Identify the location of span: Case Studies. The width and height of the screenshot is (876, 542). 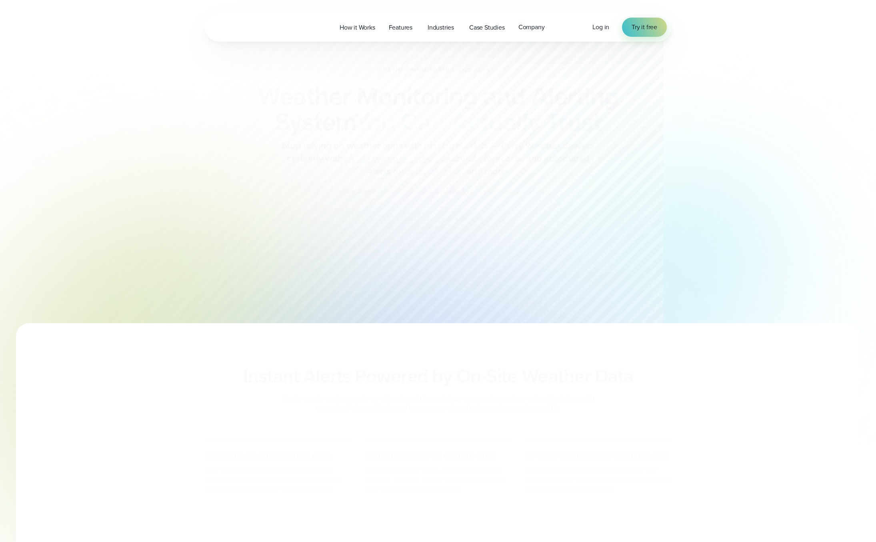
(487, 28).